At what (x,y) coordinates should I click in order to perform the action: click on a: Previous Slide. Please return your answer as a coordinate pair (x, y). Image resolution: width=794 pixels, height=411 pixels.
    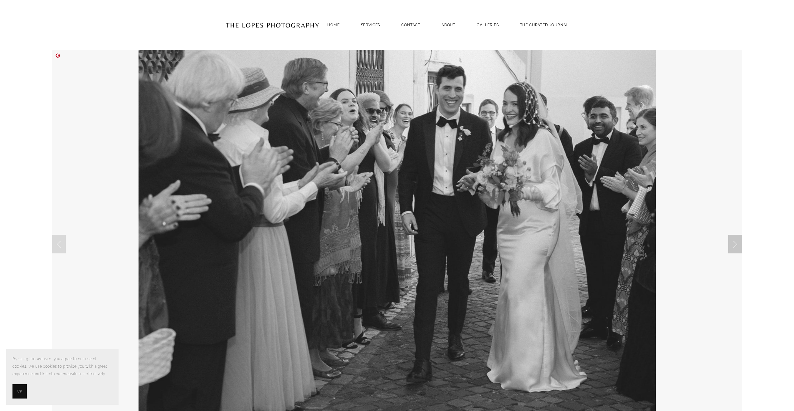
    Looking at the image, I should click on (59, 244).